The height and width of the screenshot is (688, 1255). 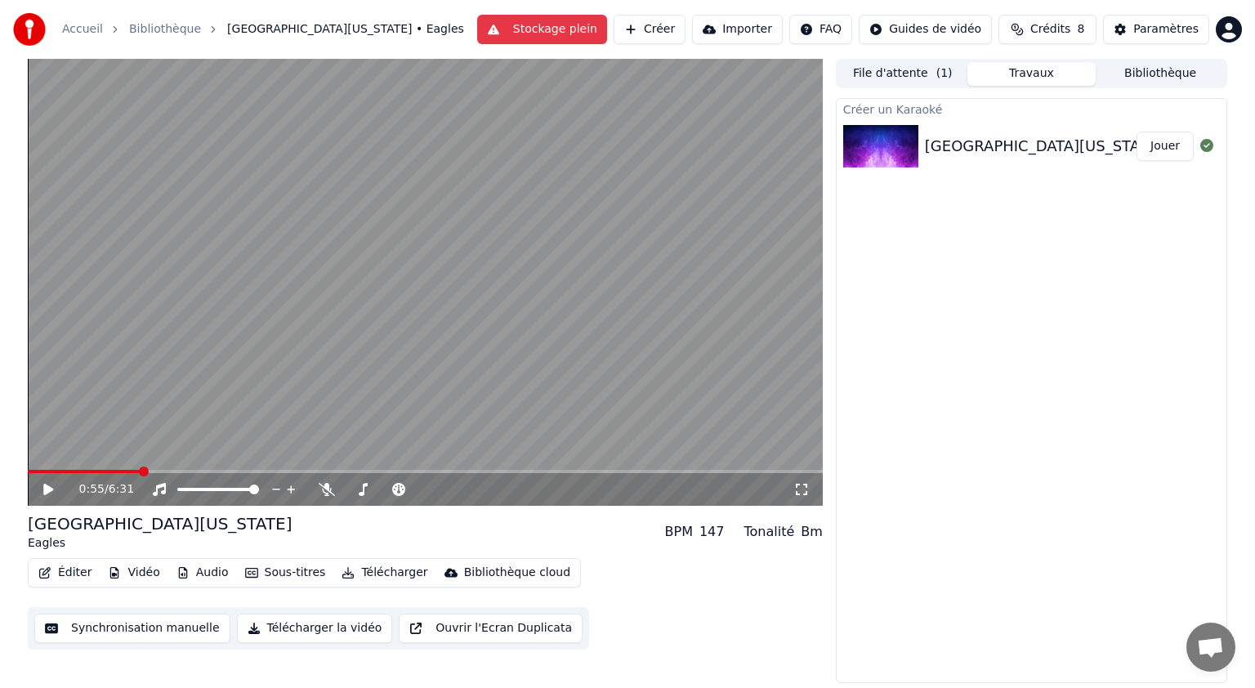 What do you see at coordinates (903, 74) in the screenshot?
I see `button: File d'attente` at bounding box center [903, 74].